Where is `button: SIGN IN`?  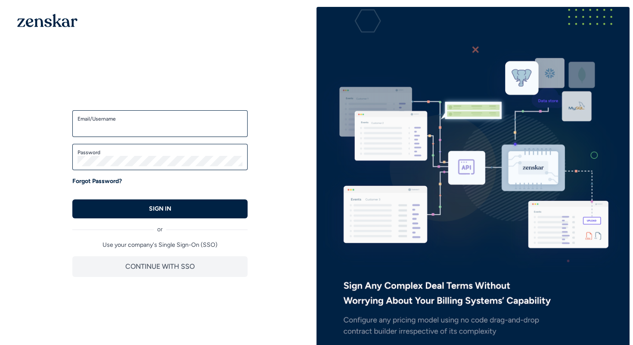
button: SIGN IN is located at coordinates (160, 209).